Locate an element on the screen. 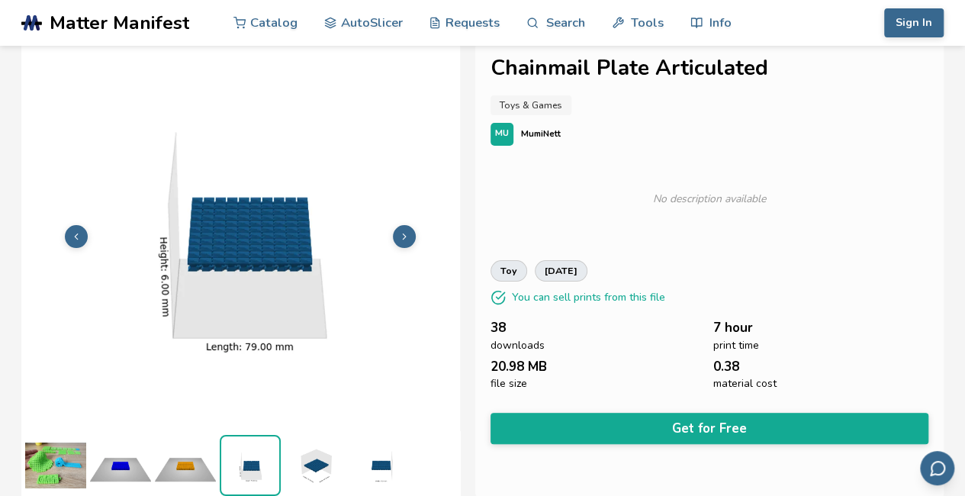 This screenshot has width=965, height=496. button: Send feedback via email is located at coordinates (936, 467).